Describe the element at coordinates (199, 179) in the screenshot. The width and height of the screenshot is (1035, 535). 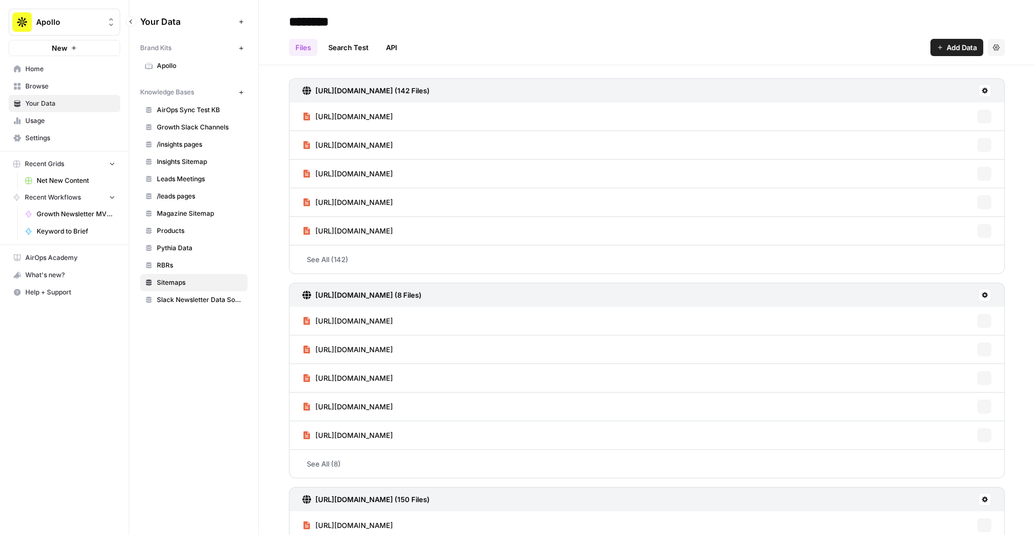
I see `span: Leads Meetings` at that location.